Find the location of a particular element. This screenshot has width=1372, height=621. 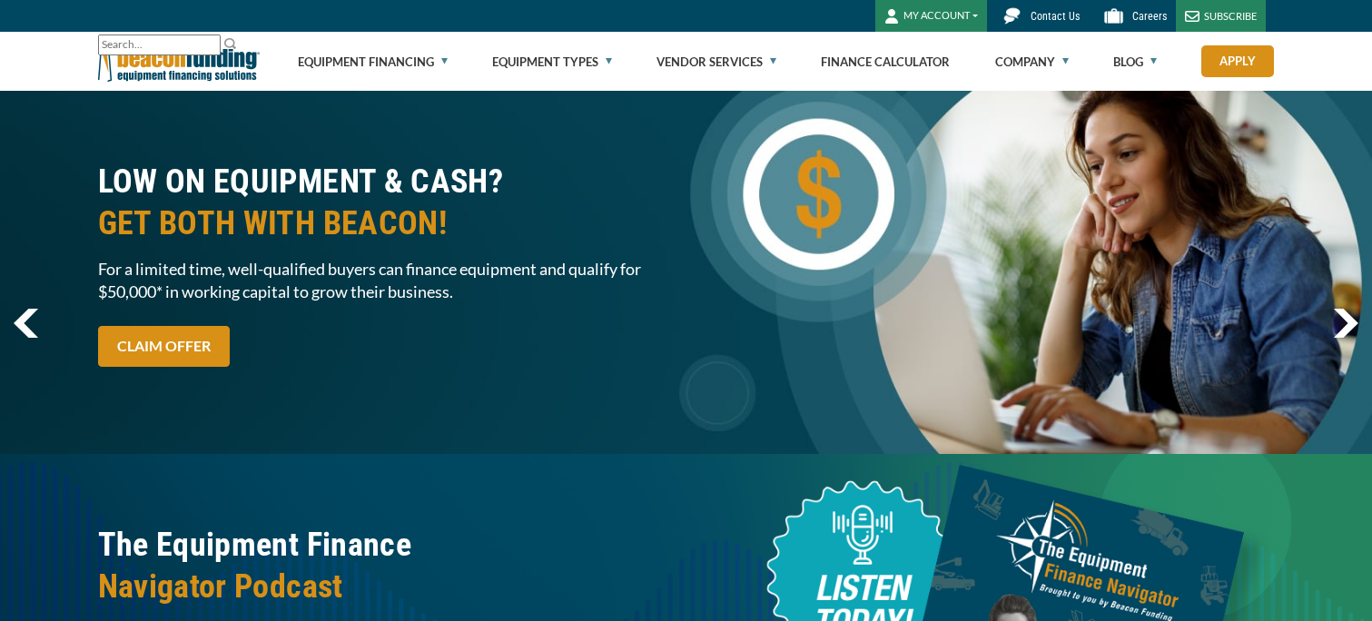

a: CLAIM OFFER is located at coordinates (163, 346).